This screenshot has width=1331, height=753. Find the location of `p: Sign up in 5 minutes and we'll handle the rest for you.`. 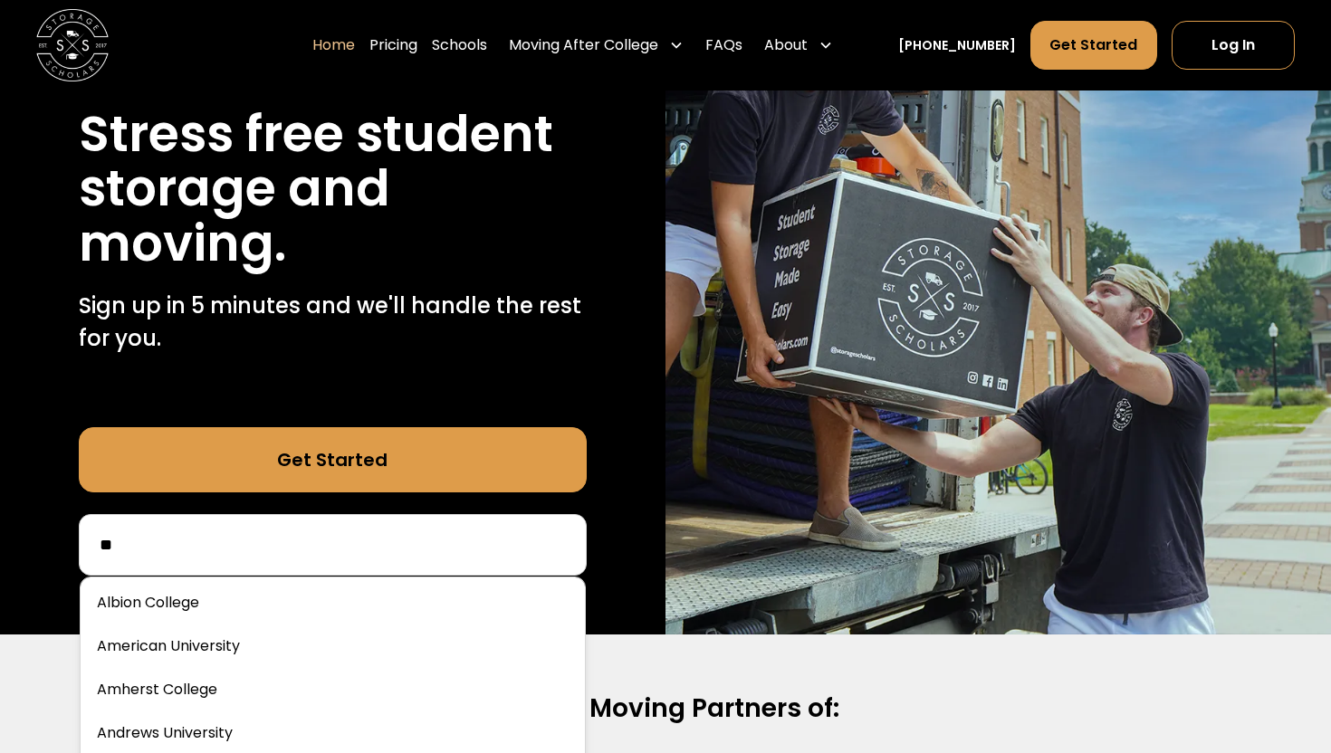

p: Sign up in 5 minutes and we'll handle the rest for you. is located at coordinates (332, 322).